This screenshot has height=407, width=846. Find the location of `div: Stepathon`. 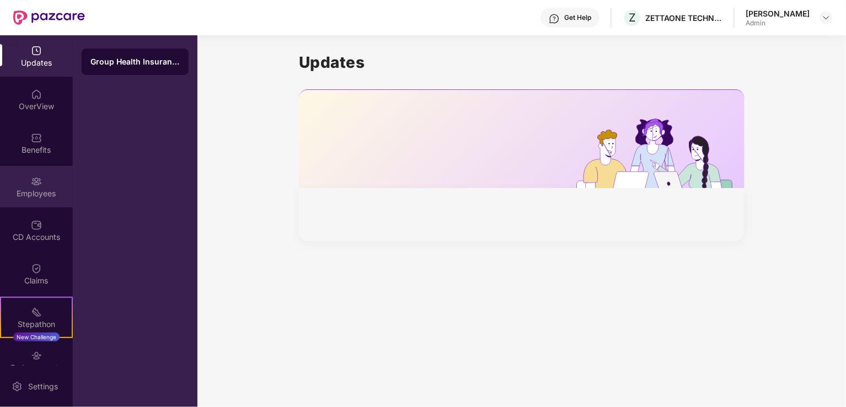

div: Stepathon is located at coordinates (36, 324).